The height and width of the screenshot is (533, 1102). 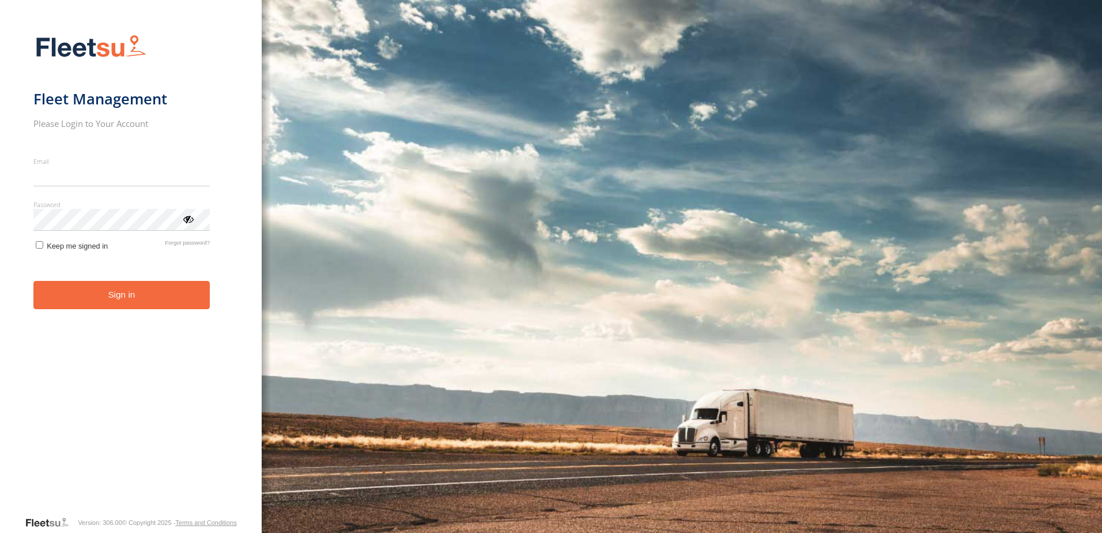 What do you see at coordinates (188, 218) in the screenshot?
I see `div: ViewPassword` at bounding box center [188, 218].